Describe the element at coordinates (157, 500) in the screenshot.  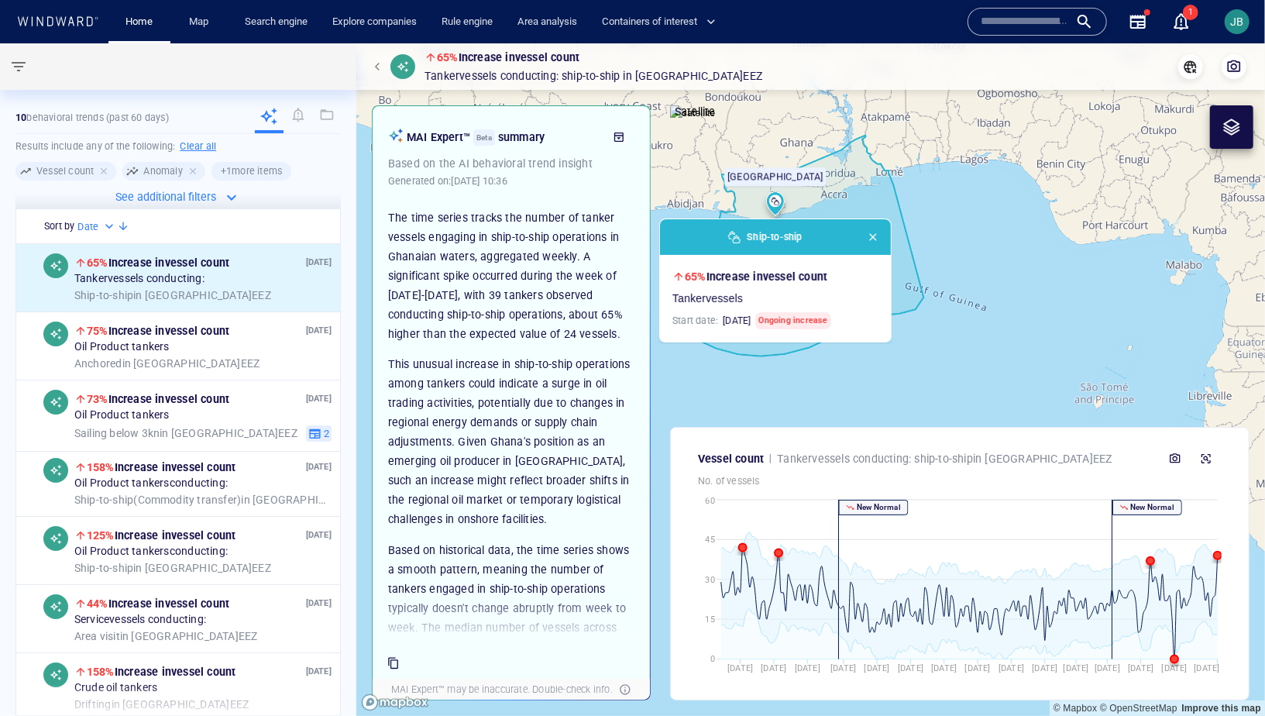
I see `span: Ship-to-ship ( Commodity transfer )` at that location.